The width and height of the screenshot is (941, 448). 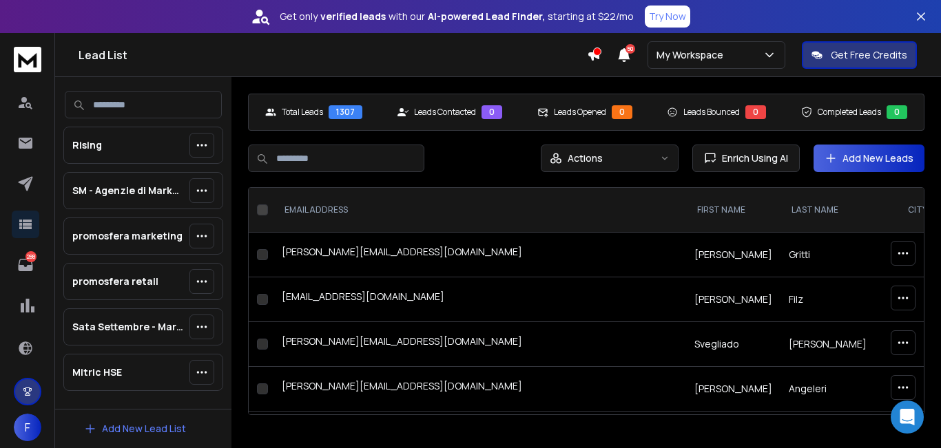 I want to click on th: EMAIL ADDRESS, so click(x=479, y=210).